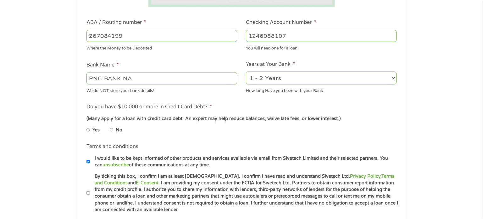  I want to click on label: Checking Account Number, so click(281, 22).